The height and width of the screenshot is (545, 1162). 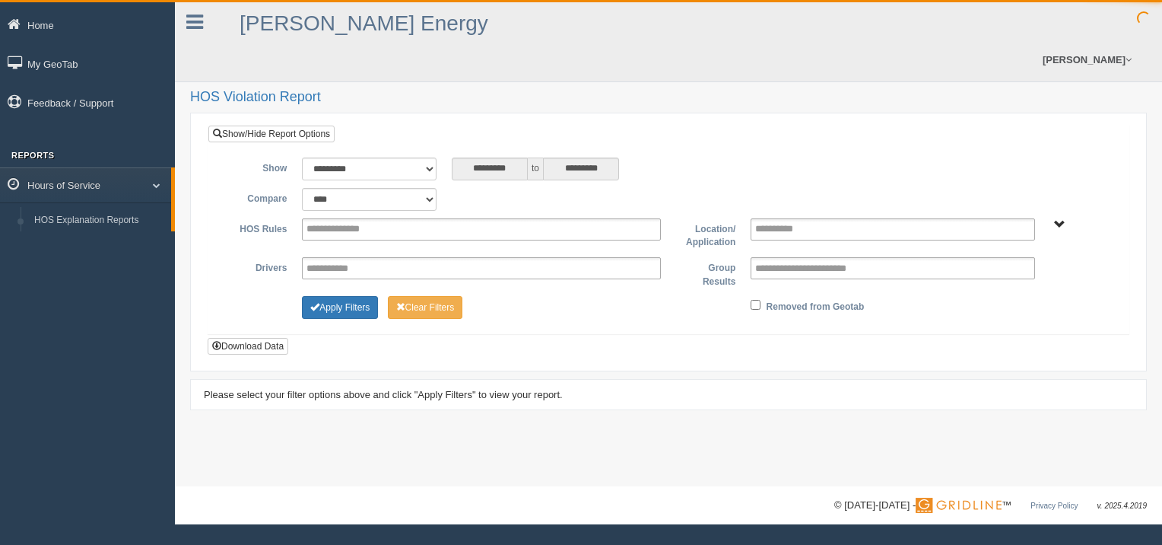 I want to click on span: v. 2025.4.2019, so click(x=1122, y=505).